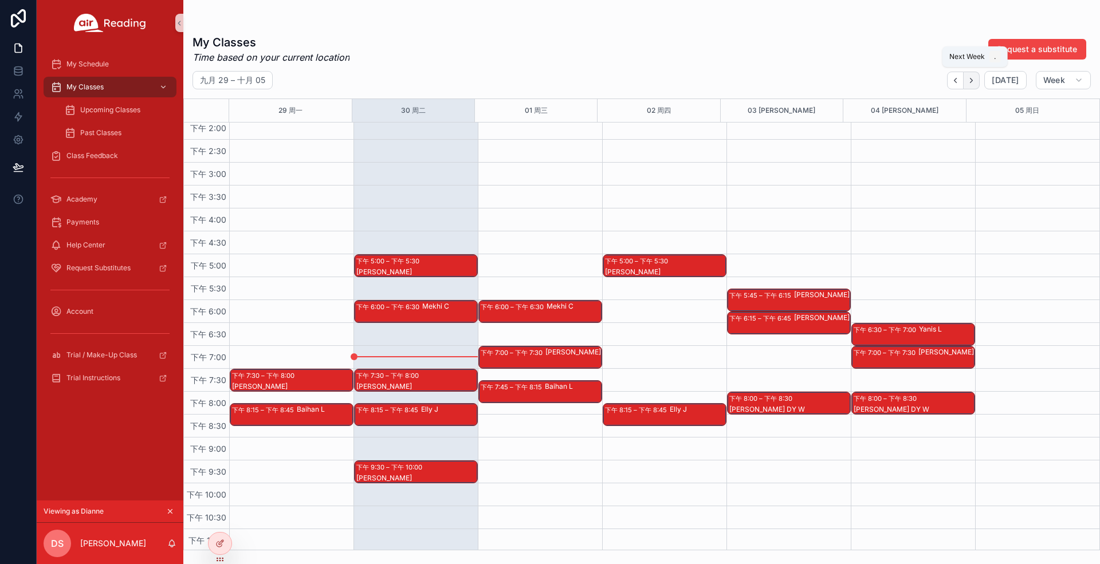  I want to click on a: Trial / Make-Up Class, so click(110, 355).